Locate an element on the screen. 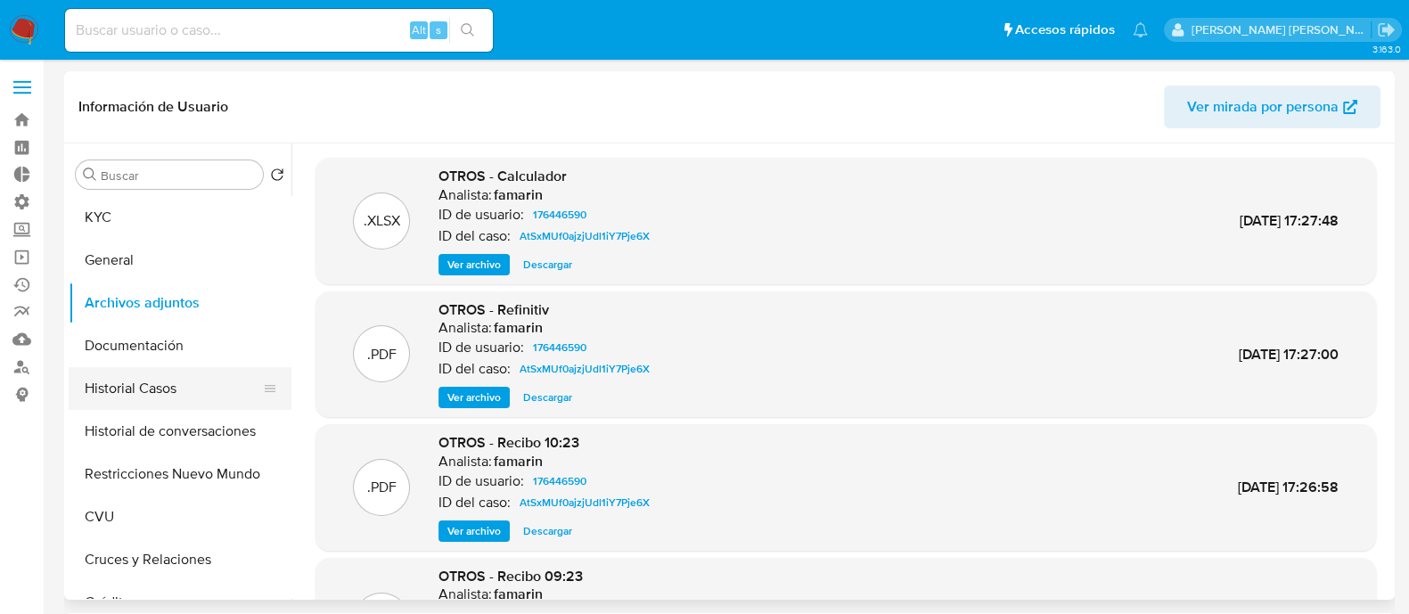 This screenshot has height=614, width=1409. button: Documentación is located at coordinates (180, 346).